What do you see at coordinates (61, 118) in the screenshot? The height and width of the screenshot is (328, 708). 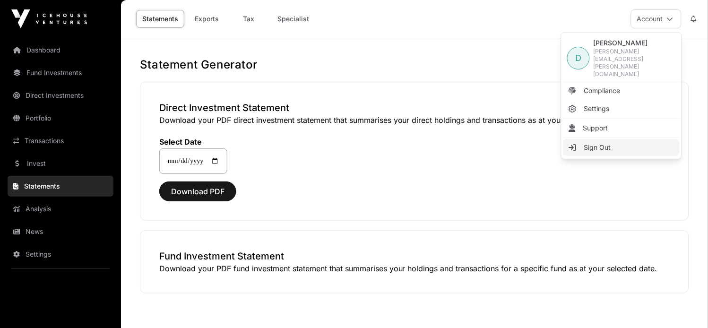 I see `a: Portfolio` at bounding box center [61, 118].